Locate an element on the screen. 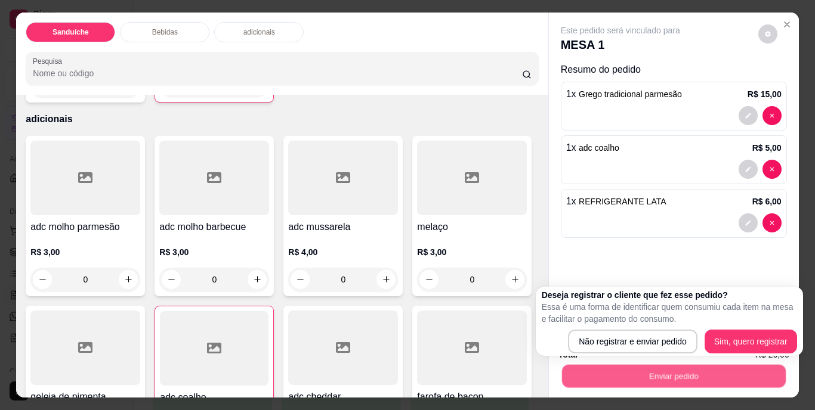  h4: melaço is located at coordinates (472, 227).